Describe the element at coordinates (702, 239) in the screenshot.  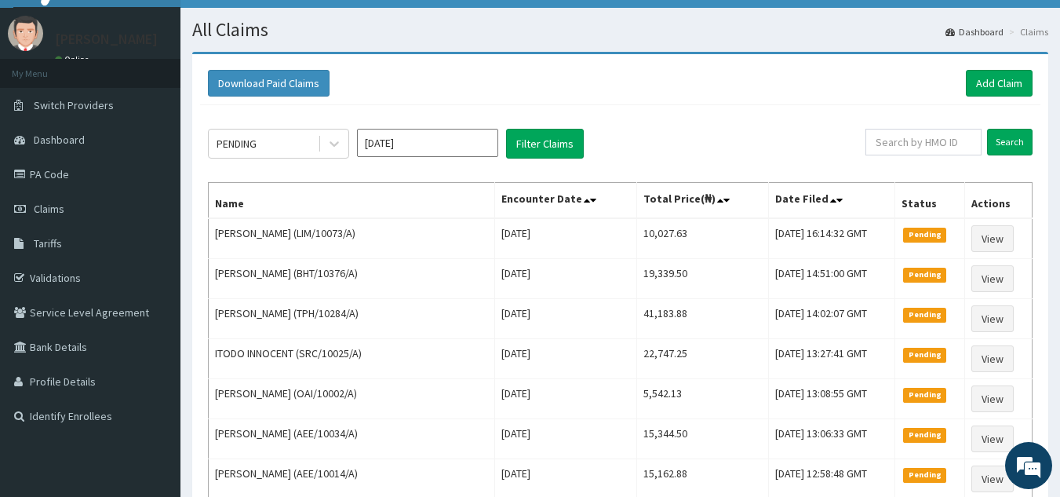
I see `td: 10,027.63` at that location.